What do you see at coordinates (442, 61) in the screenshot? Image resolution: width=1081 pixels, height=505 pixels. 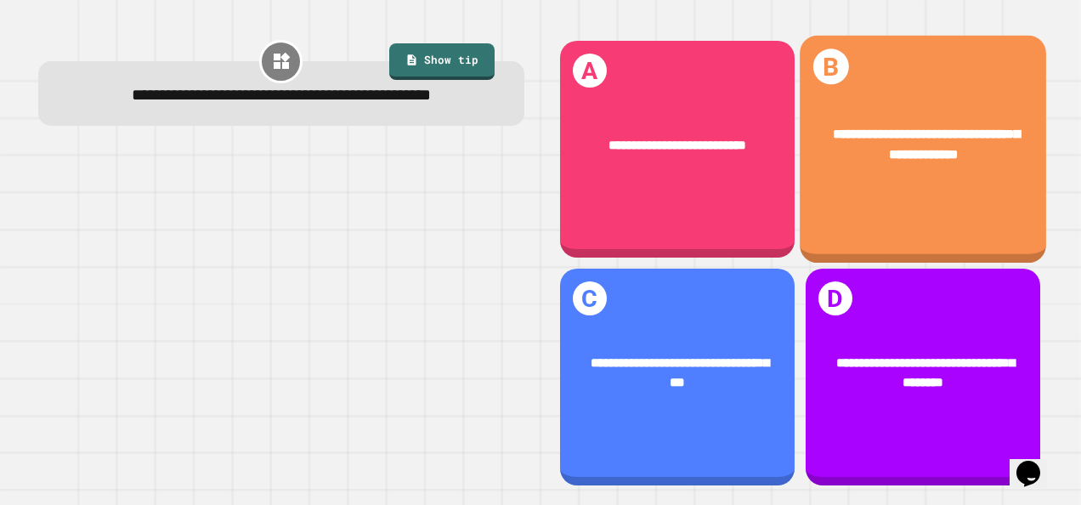 I see `a: Show tip` at bounding box center [442, 61].